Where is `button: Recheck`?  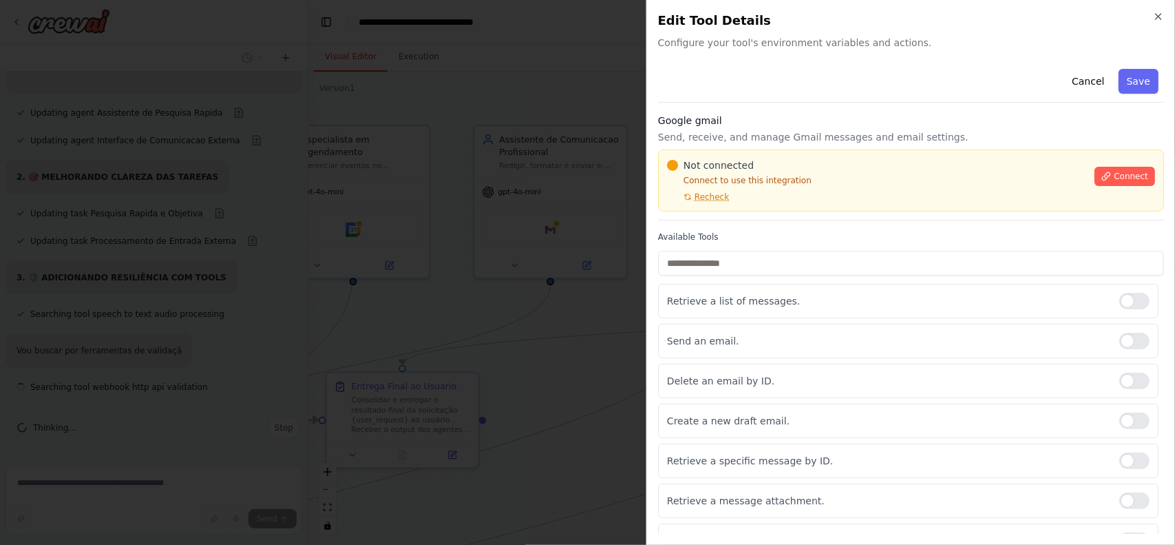
button: Recheck is located at coordinates (698, 197).